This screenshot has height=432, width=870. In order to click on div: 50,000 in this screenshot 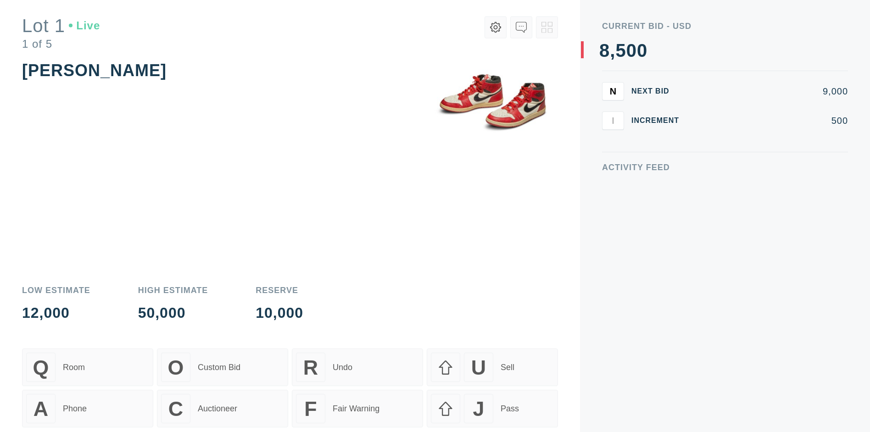, I will do `click(173, 313)`.